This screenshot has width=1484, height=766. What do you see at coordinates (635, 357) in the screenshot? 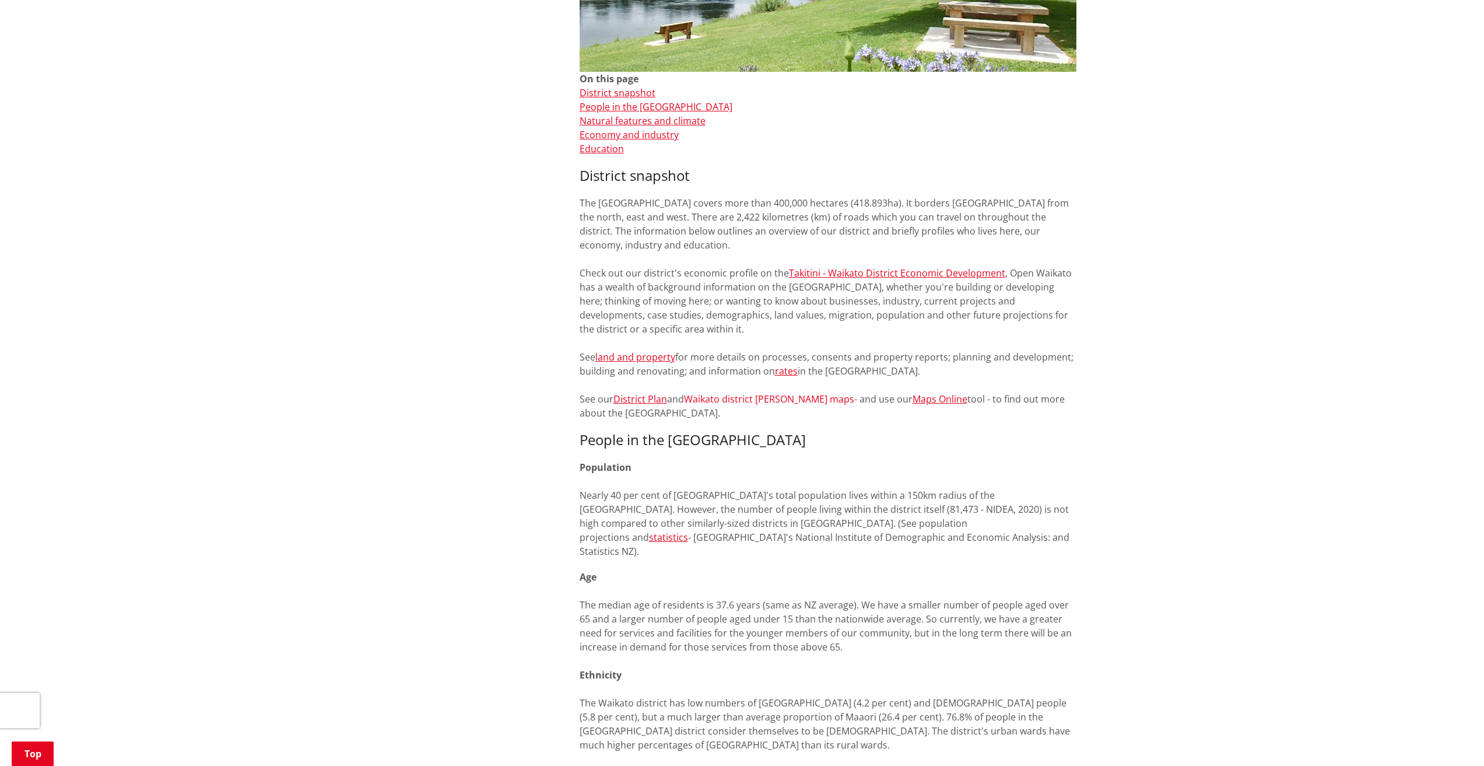
I see `a: land and property` at bounding box center [635, 357].